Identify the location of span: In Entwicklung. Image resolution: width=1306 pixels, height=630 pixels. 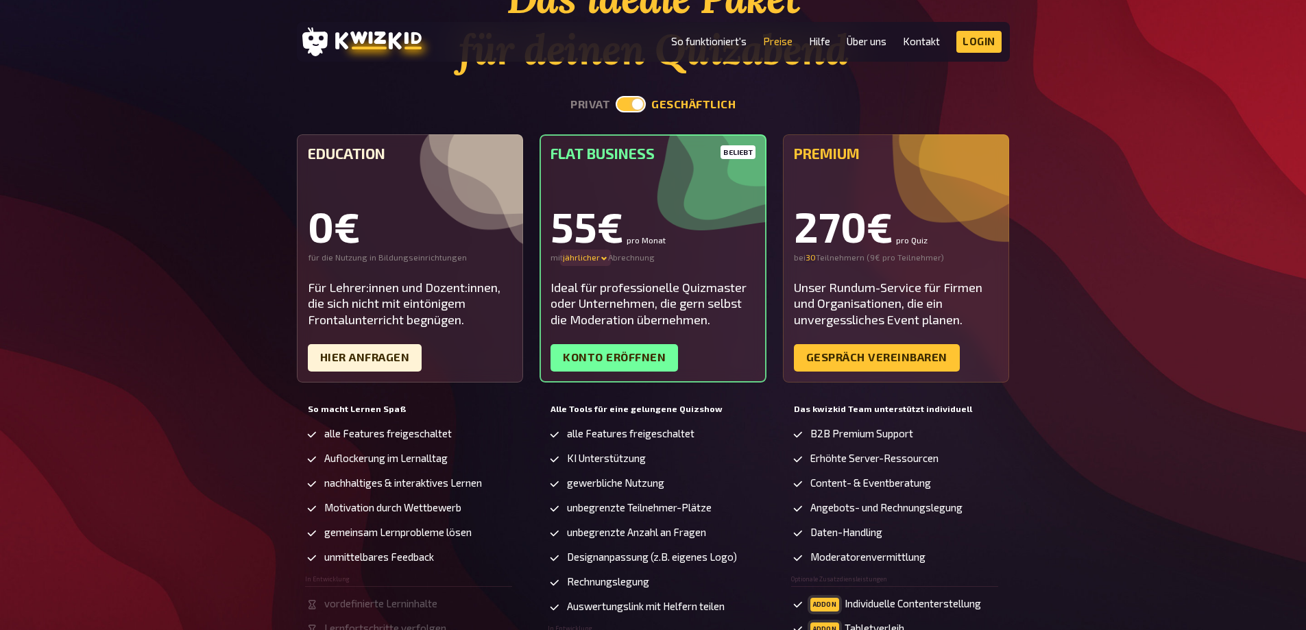
(327, 579).